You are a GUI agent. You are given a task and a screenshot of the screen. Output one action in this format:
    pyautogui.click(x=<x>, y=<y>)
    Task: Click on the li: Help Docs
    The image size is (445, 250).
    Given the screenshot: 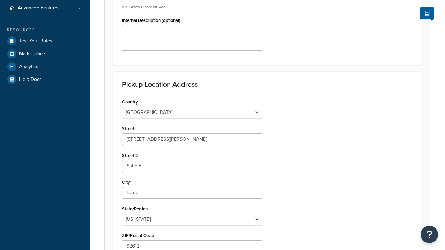 What is the action you would take?
    pyautogui.click(x=45, y=80)
    